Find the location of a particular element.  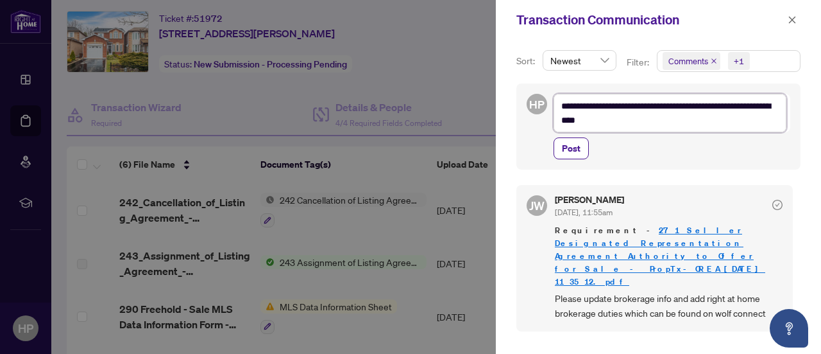

span: Post is located at coordinates (571, 148).